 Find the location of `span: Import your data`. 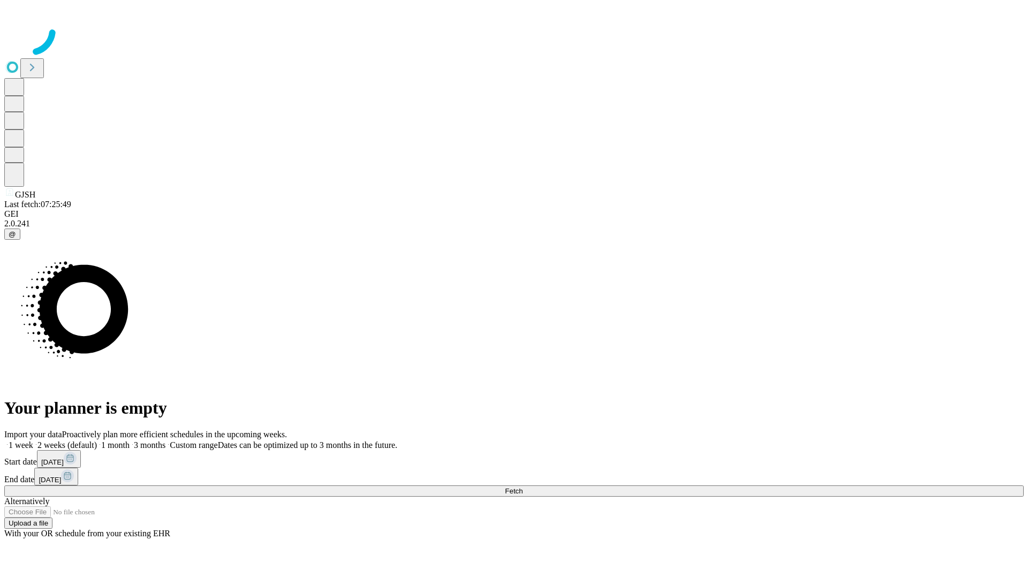

span: Import your data is located at coordinates (33, 434).